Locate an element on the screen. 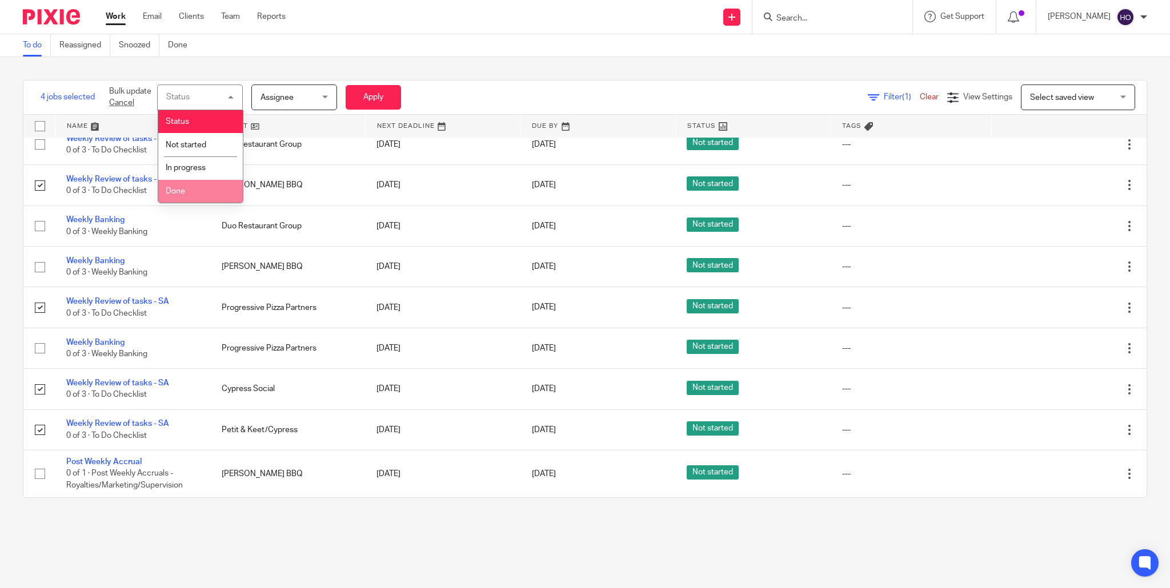  span: 0 of 1 · Post Weekly Accruals - Royalties/Marketing/Supervision is located at coordinates (125, 480).